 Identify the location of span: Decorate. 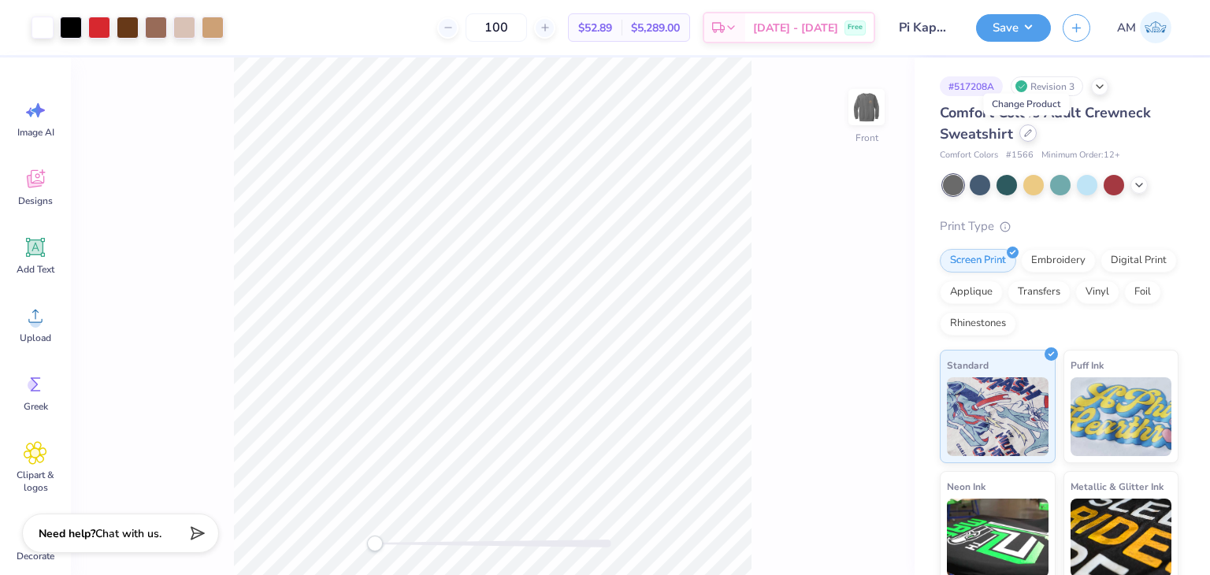
(35, 556).